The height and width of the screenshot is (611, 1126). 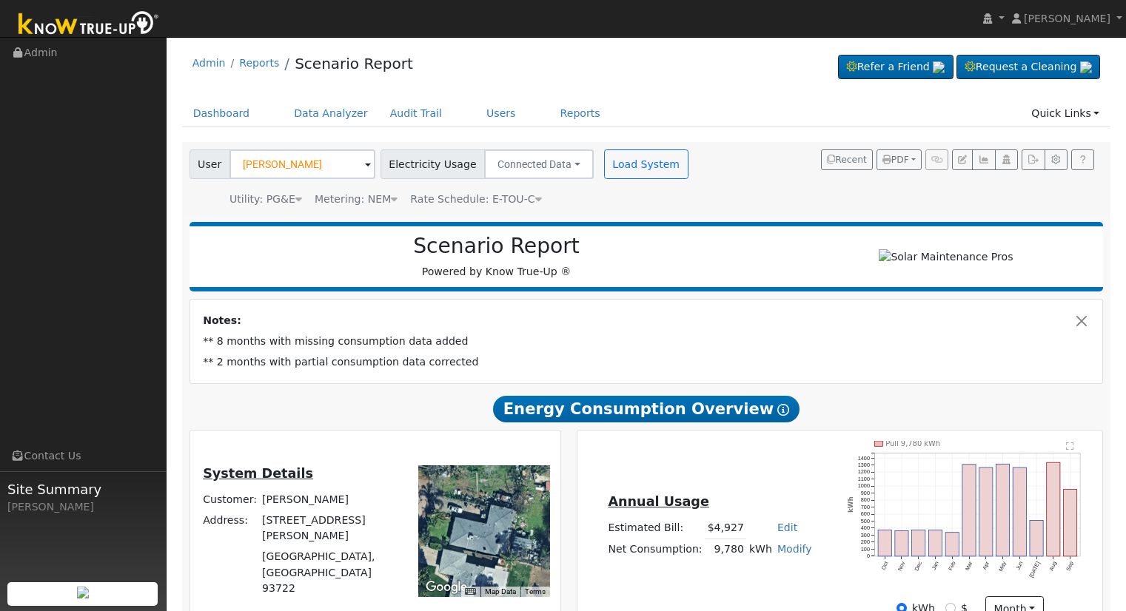 What do you see at coordinates (230, 500) in the screenshot?
I see `td: Customer:` at bounding box center [230, 500].